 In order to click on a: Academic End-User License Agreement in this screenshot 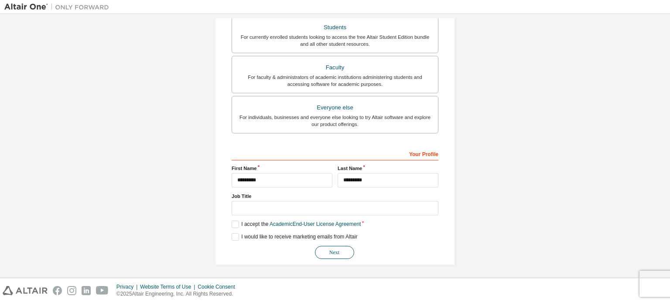, I will do `click(315, 224)`.